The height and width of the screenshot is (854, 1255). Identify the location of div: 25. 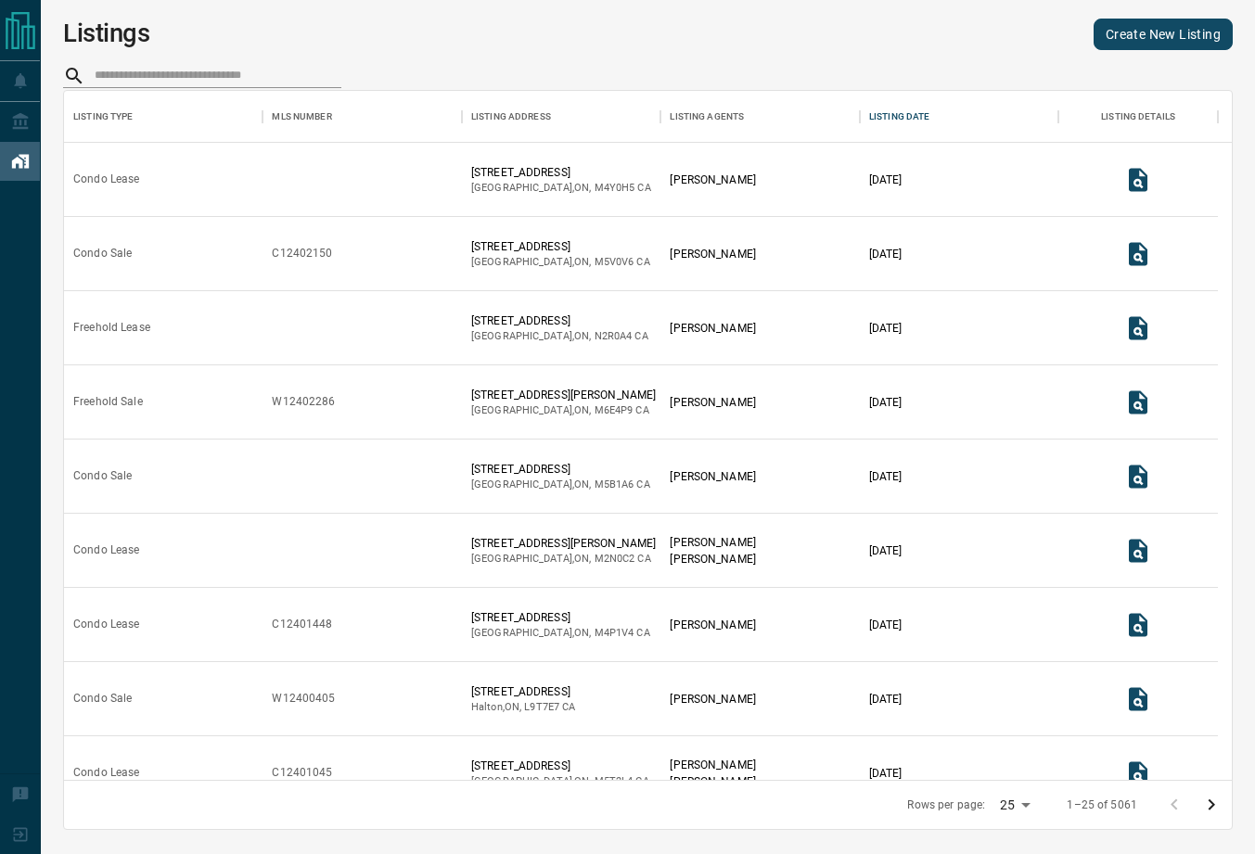
(1015, 805).